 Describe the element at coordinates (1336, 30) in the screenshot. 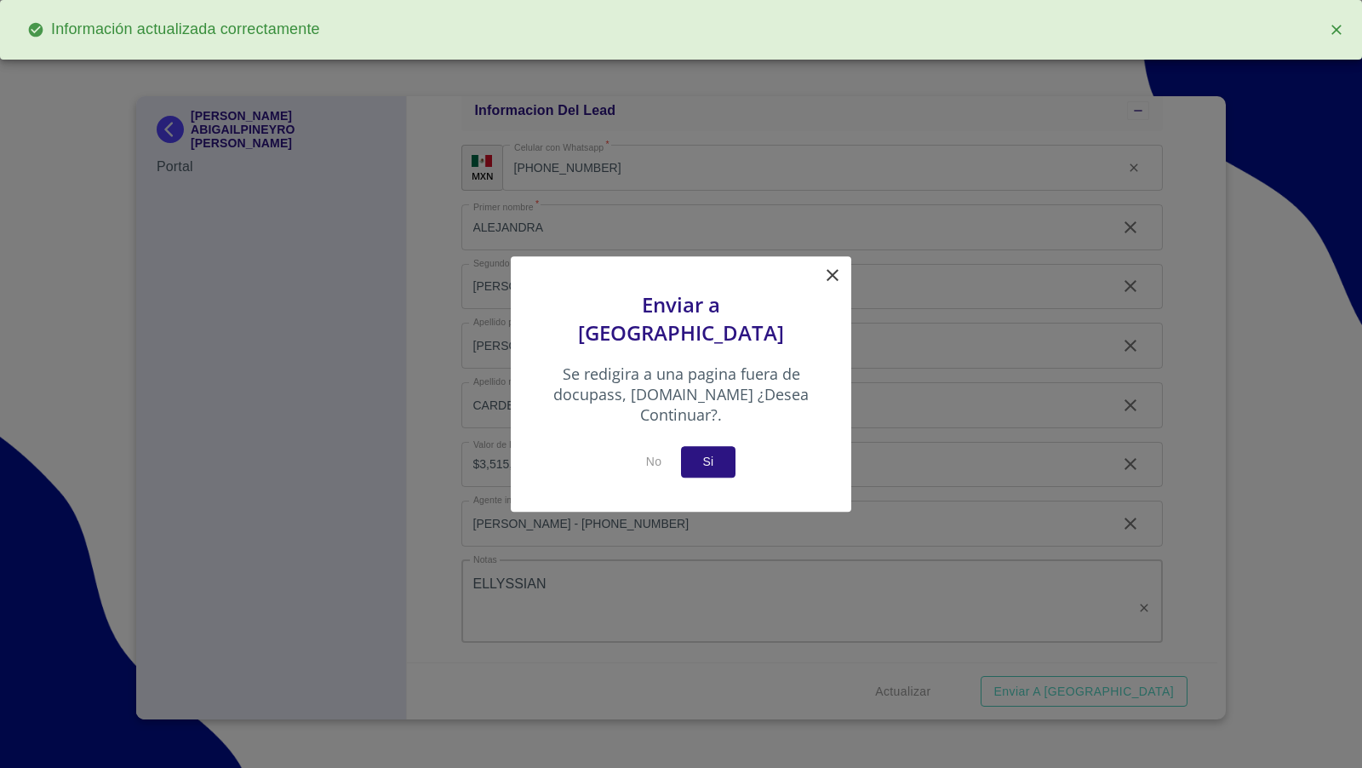

I see `button: close` at that location.